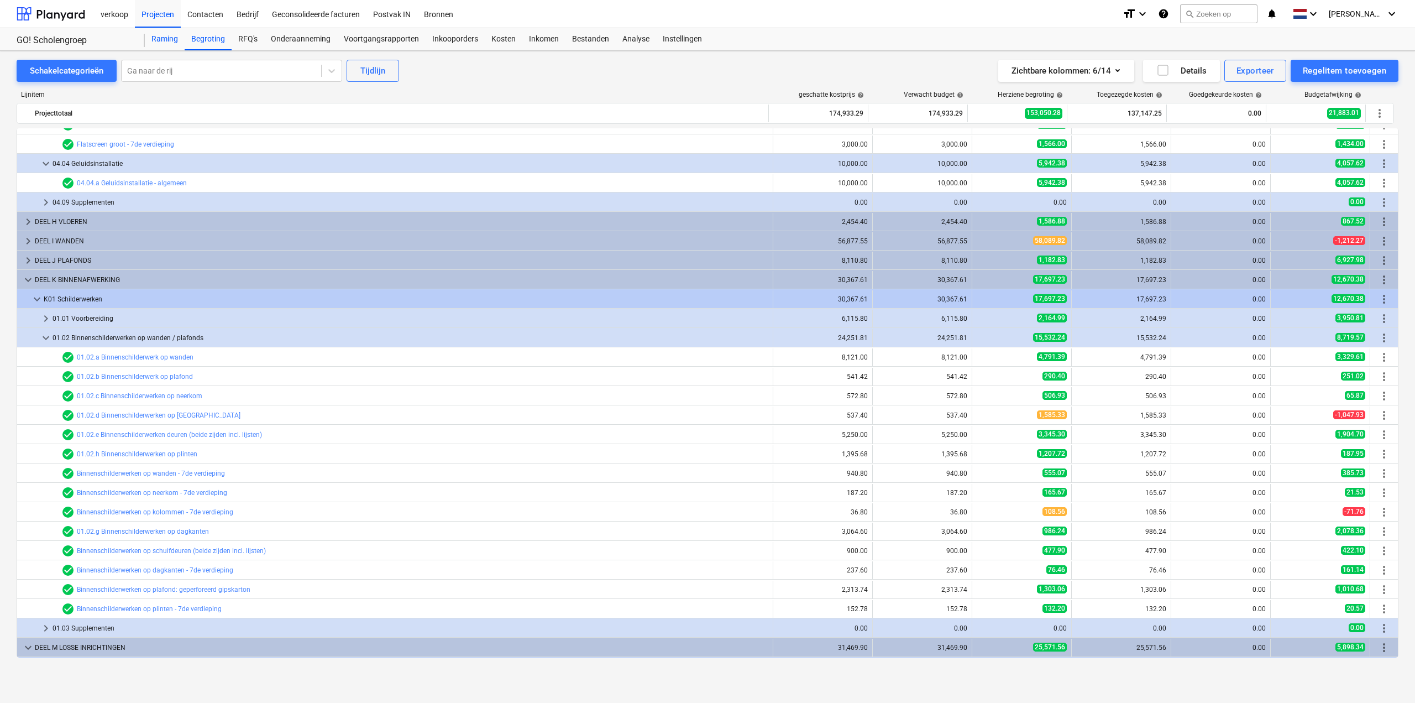  I want to click on span: 385.73, so click(1354, 473).